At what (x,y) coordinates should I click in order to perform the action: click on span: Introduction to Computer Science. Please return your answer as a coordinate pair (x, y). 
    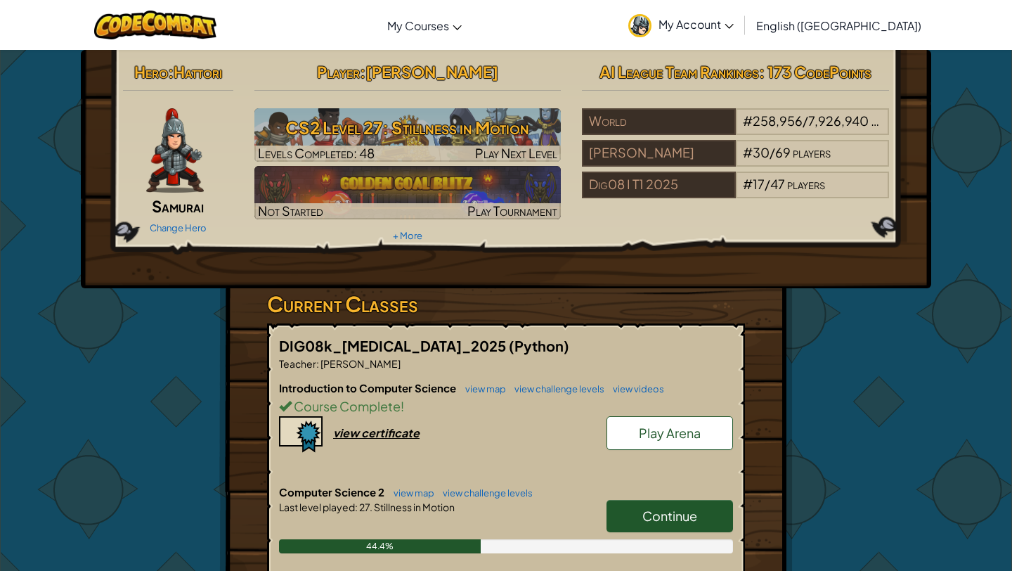
    Looking at the image, I should click on (368, 387).